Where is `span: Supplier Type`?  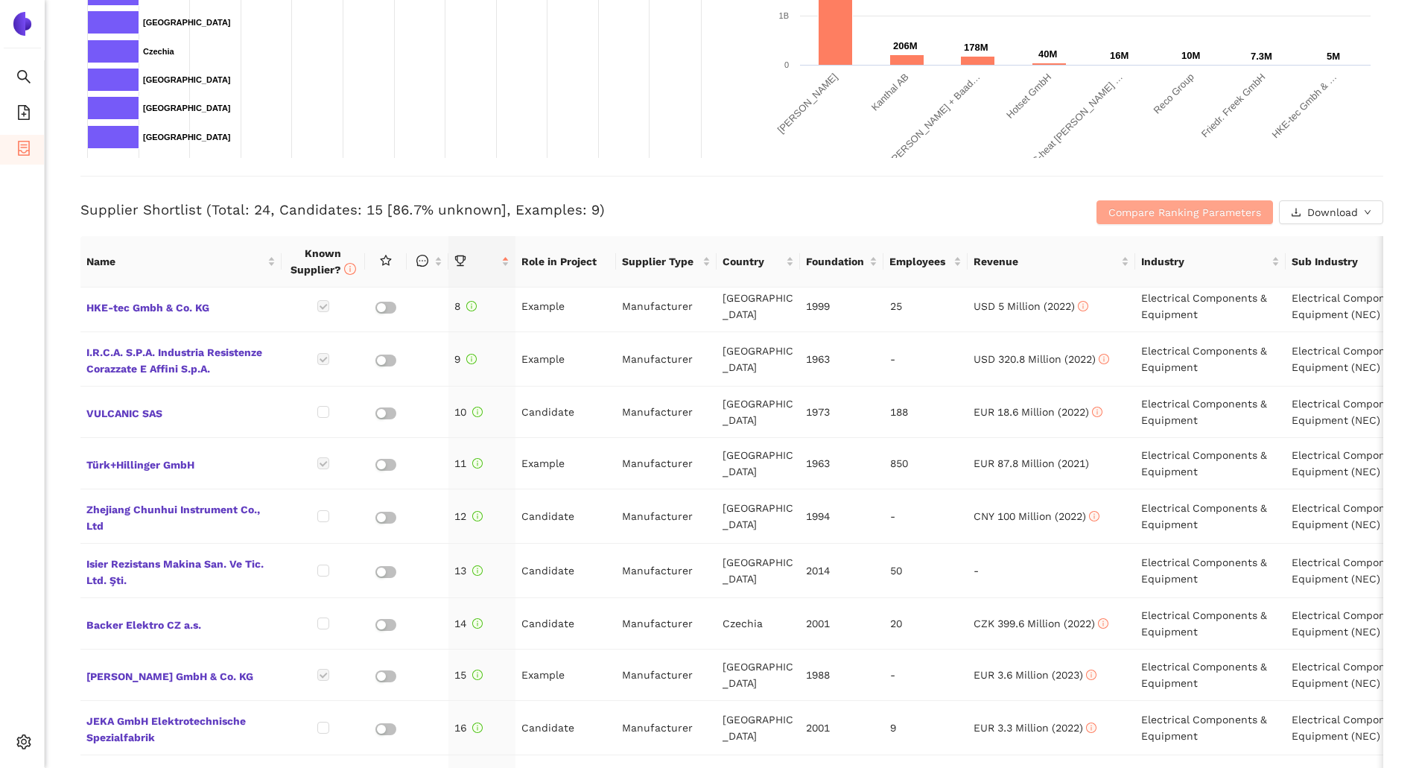
span: Supplier Type is located at coordinates (661, 261).